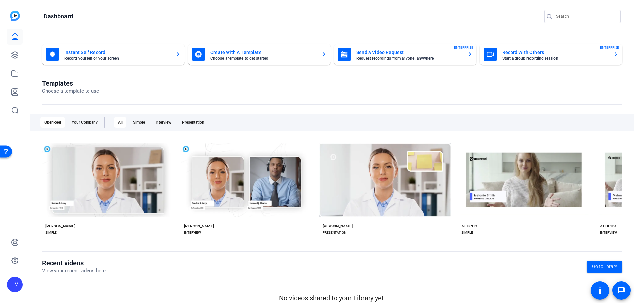 Image resolution: width=634 pixels, height=303 pixels. I want to click on div: PRESENTATION, so click(334, 233).